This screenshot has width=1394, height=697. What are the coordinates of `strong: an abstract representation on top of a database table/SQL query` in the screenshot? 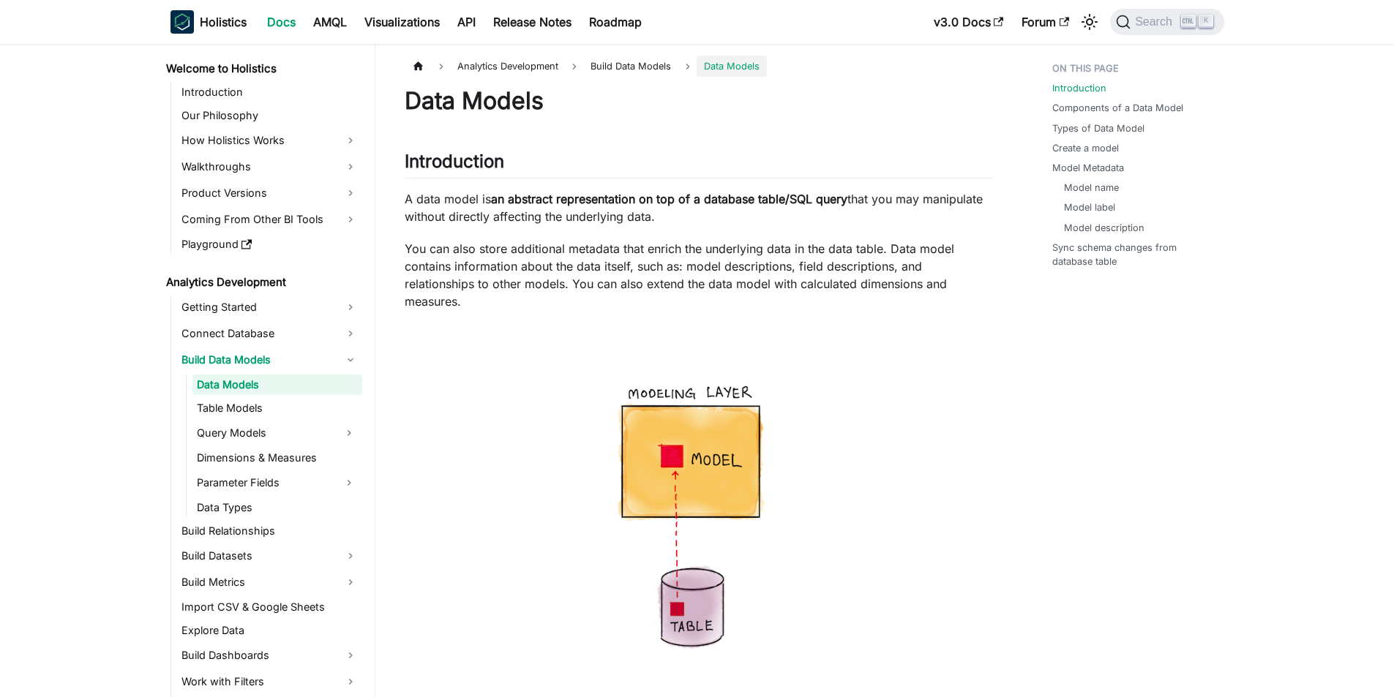 It's located at (669, 199).